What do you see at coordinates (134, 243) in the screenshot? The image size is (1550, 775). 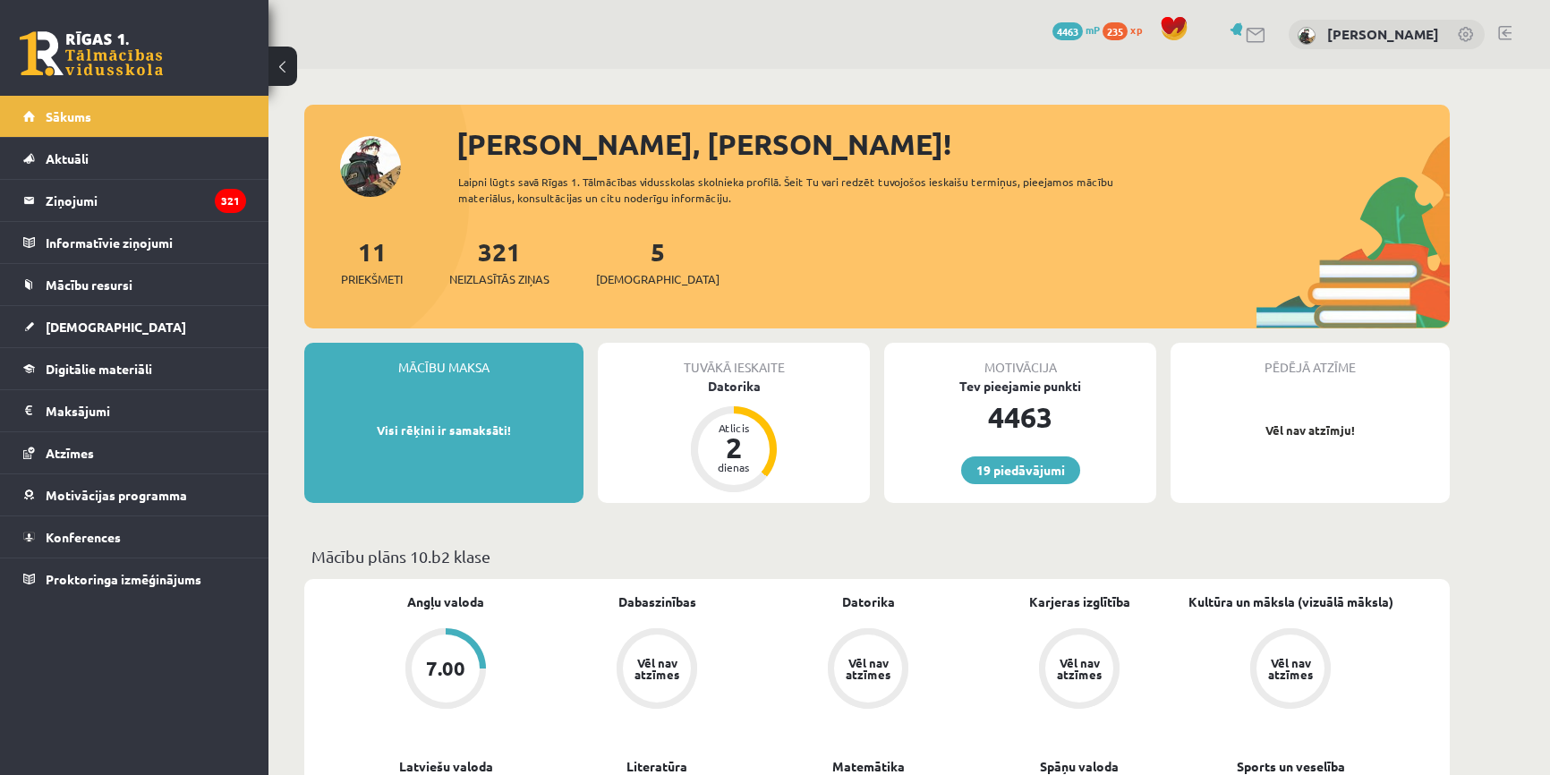 I see `a: Informatīvie ziņojumi` at bounding box center [134, 243].